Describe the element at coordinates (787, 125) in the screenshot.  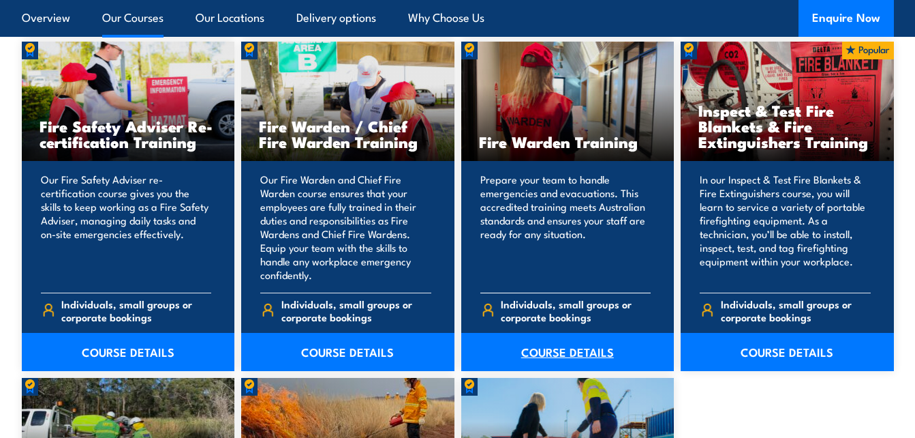
I see `h3: Inspect & Test Fire Blankets & Fire Extinguishers Training` at that location.